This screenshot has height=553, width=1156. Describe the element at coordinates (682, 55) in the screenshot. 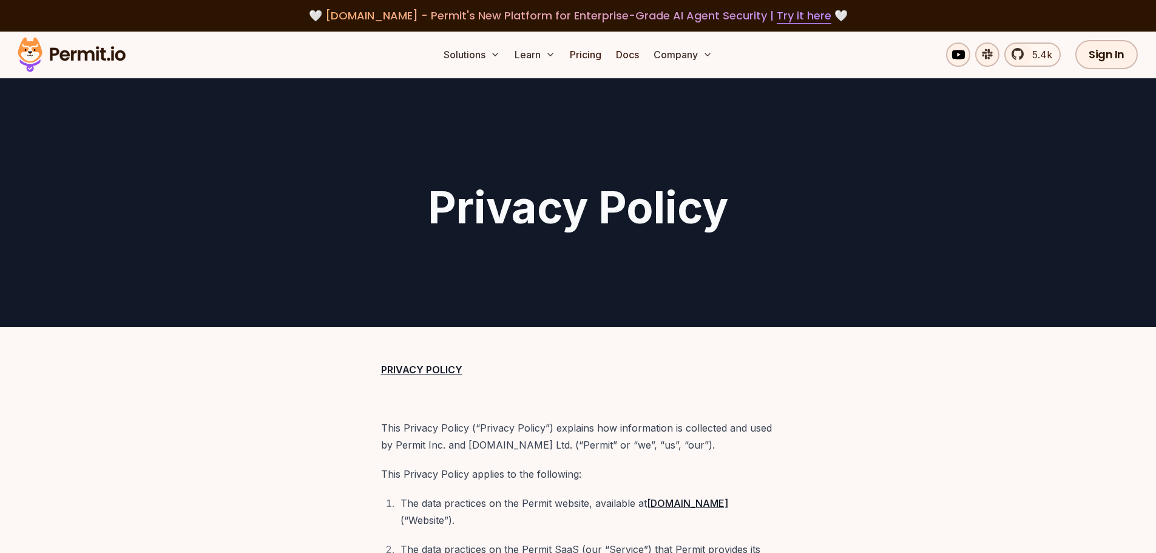

I see `button: Company` at that location.